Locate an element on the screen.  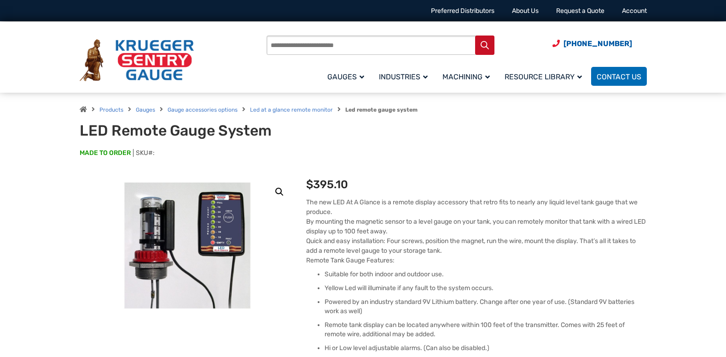
a: Gauge accessories options is located at coordinates (203, 110).